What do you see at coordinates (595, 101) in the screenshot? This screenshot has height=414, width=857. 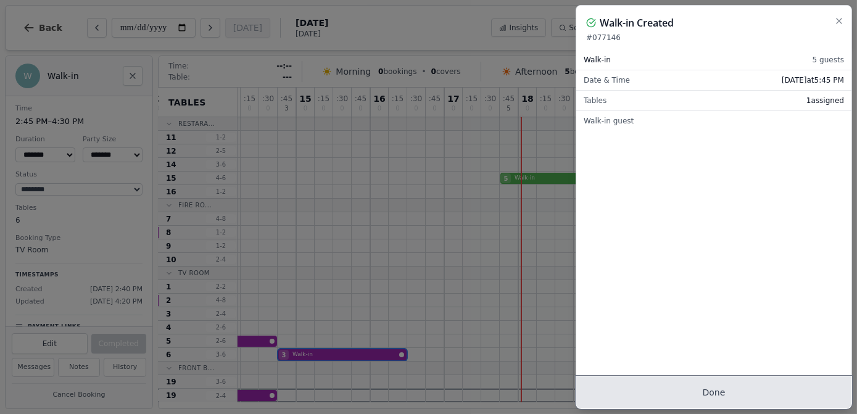 I see `span: Tables` at bounding box center [595, 101].